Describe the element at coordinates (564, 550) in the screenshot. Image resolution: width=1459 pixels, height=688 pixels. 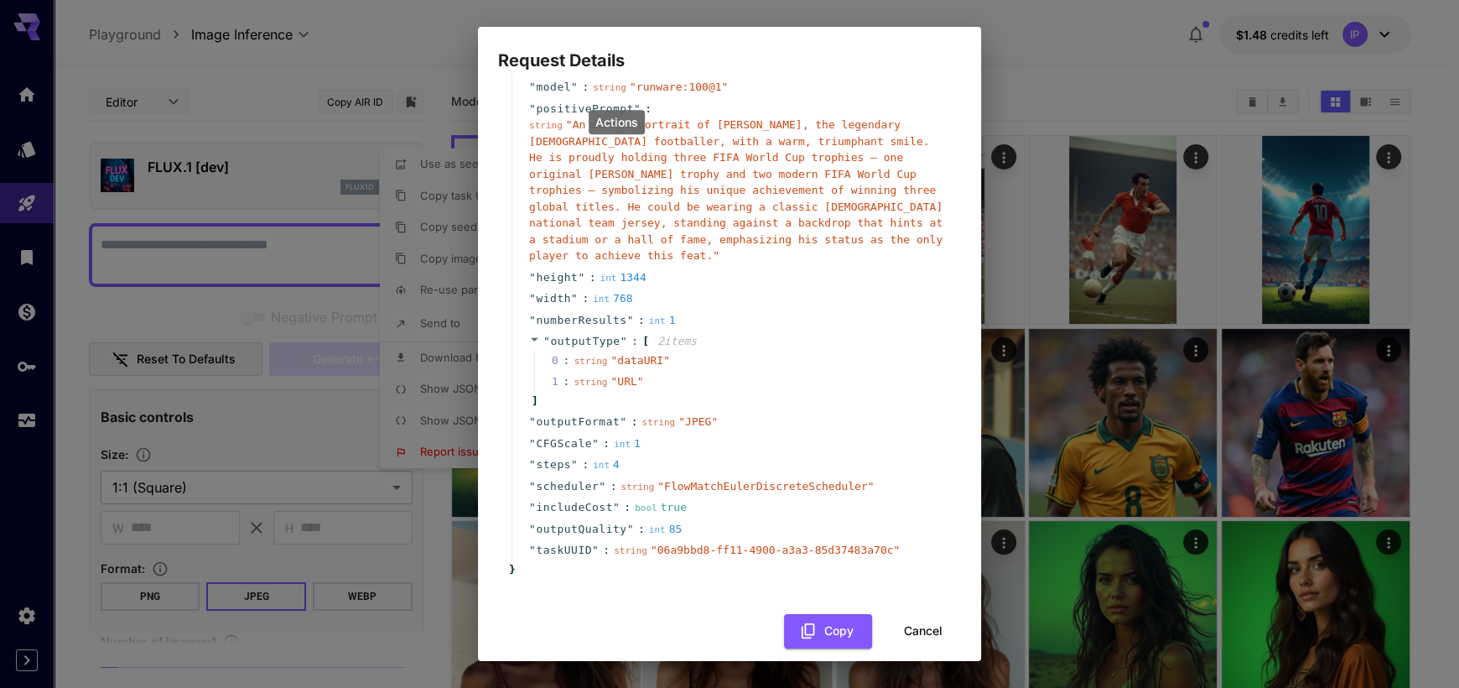
I see `span: taskUUID` at that location.